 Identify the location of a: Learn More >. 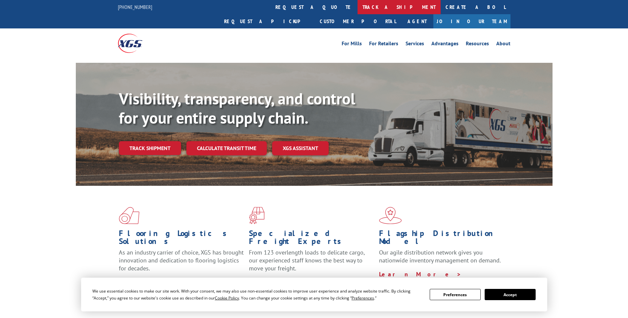
(420, 274).